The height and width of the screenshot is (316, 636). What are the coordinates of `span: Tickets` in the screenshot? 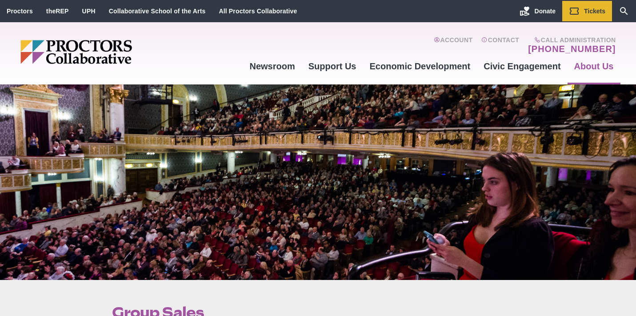 It's located at (595, 11).